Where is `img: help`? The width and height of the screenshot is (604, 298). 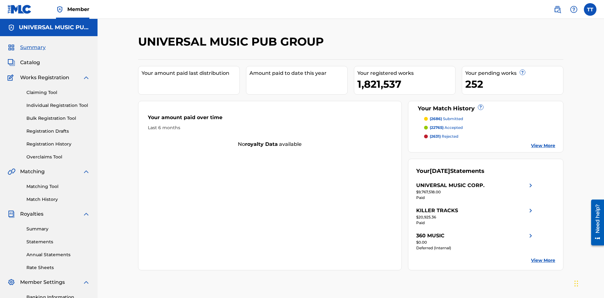
img: help is located at coordinates (574, 9).